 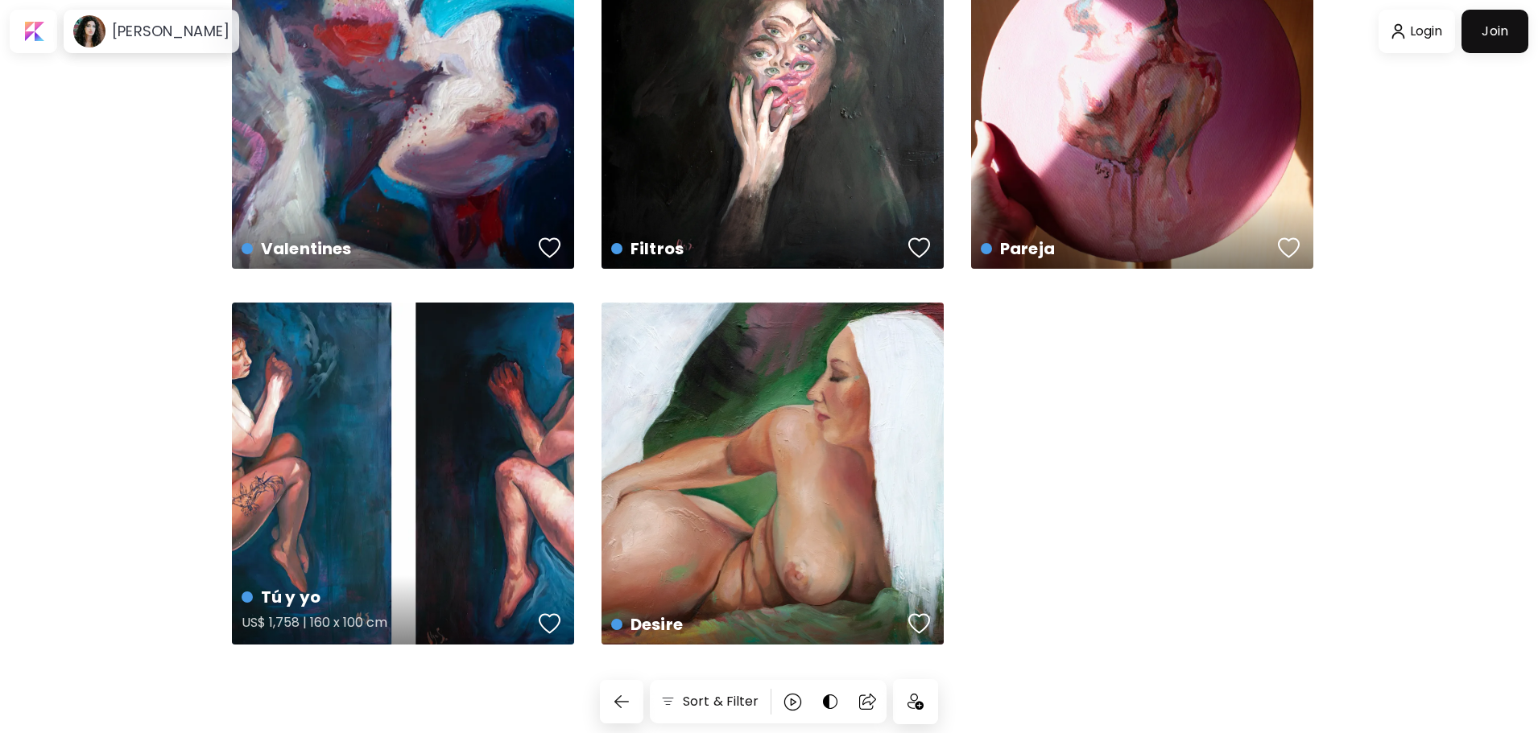 What do you see at coordinates (720, 702) in the screenshot?
I see `h6: Sort & Filter` at bounding box center [720, 702].